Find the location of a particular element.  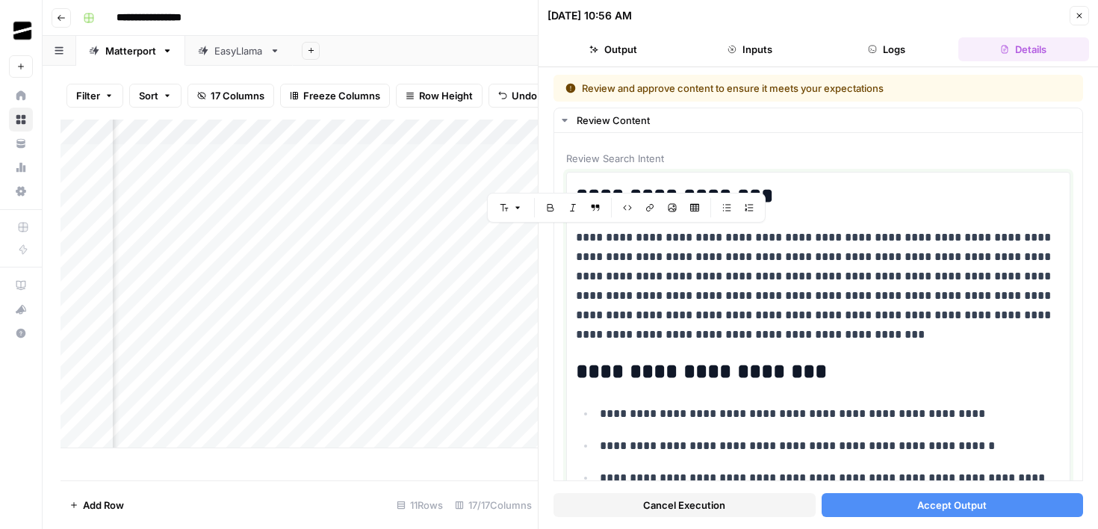

span: Cancel Execution is located at coordinates (684, 505).